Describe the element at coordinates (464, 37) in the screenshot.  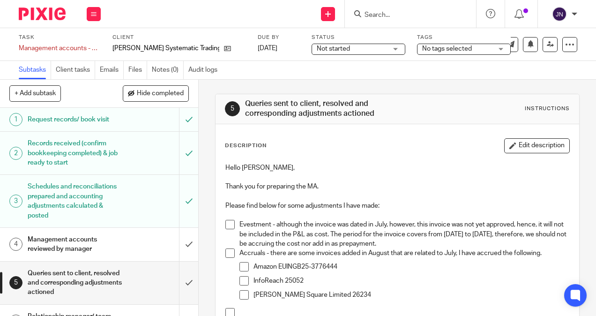
I see `label: Tags` at that location.